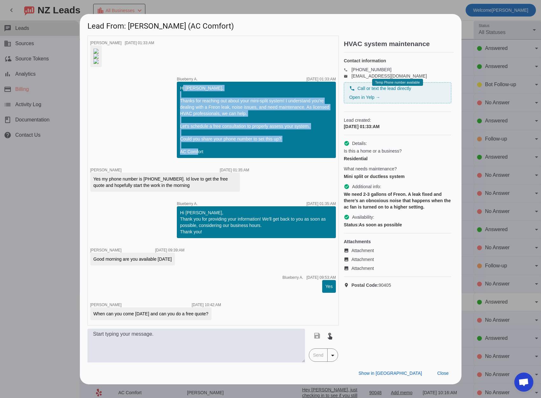 Image resolution: width=541 pixels, height=398 pixels. Describe the element at coordinates (398, 242) in the screenshot. I see `h4: Attachments` at that location.